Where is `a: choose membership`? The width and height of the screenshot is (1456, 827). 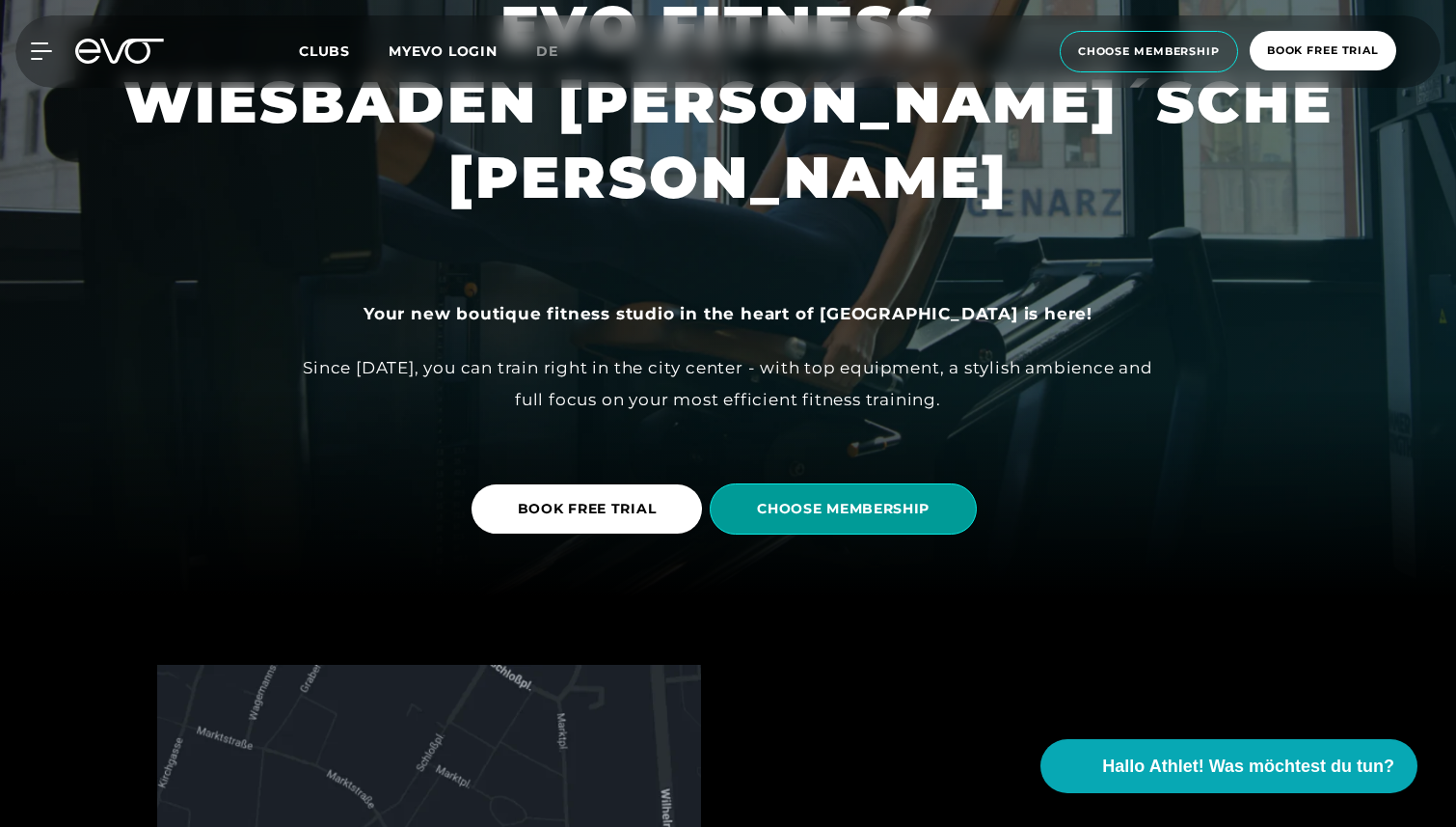
a: choose membership is located at coordinates (1149, 52).